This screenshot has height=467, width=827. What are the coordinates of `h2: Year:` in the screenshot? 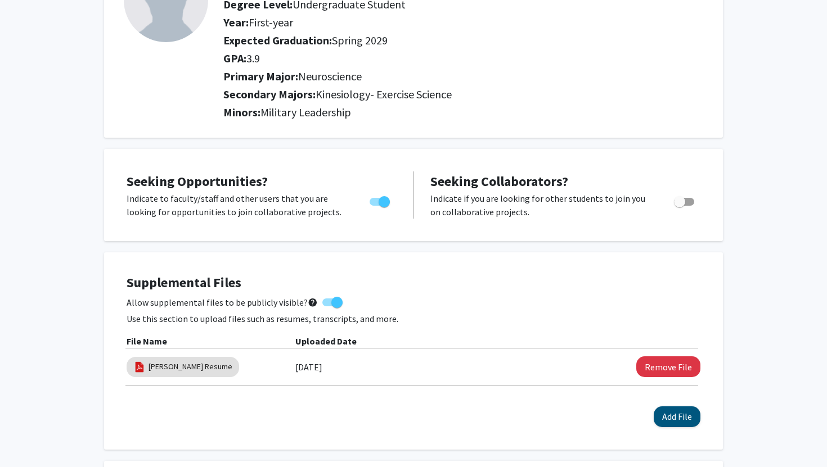 It's located at (463, 22).